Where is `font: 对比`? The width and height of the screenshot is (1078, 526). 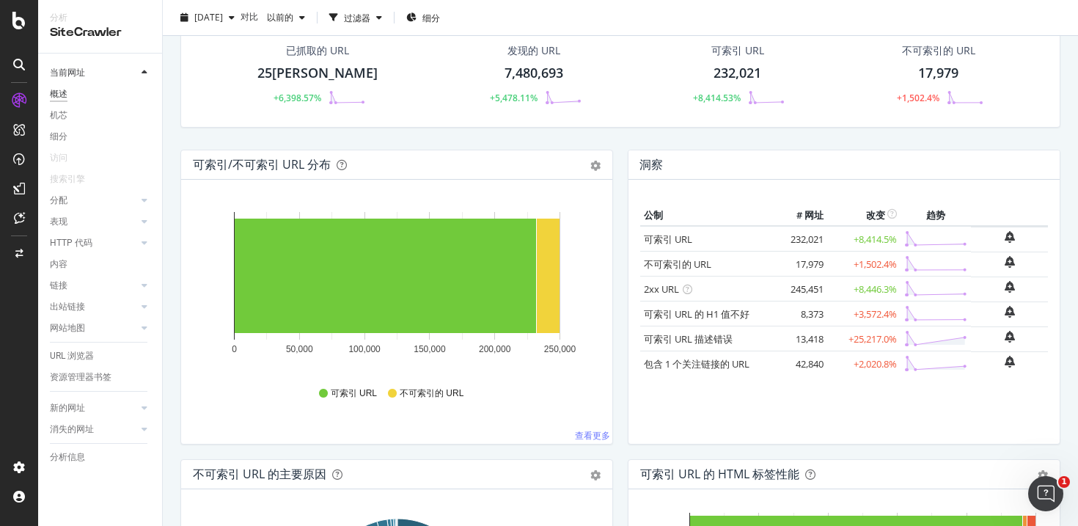 font: 对比 is located at coordinates (249, 15).